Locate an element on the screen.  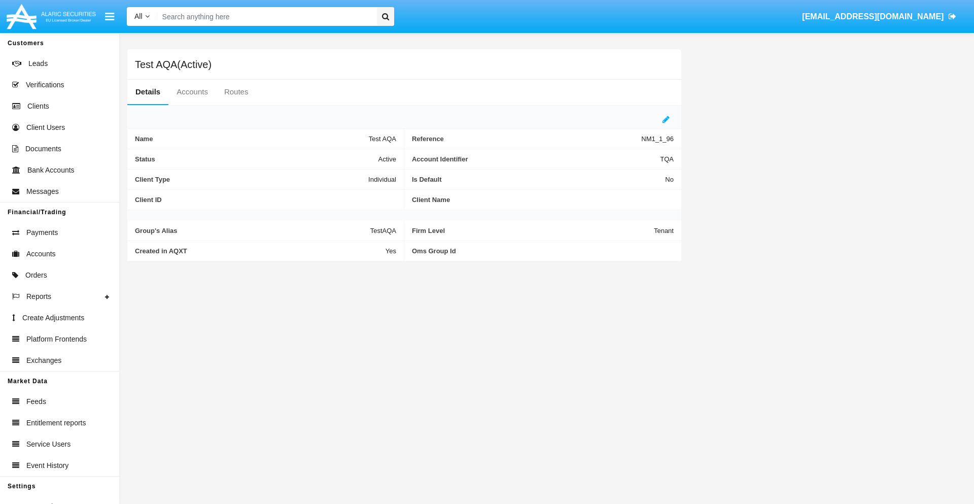
span: Entitlement reports is located at coordinates (56, 423).